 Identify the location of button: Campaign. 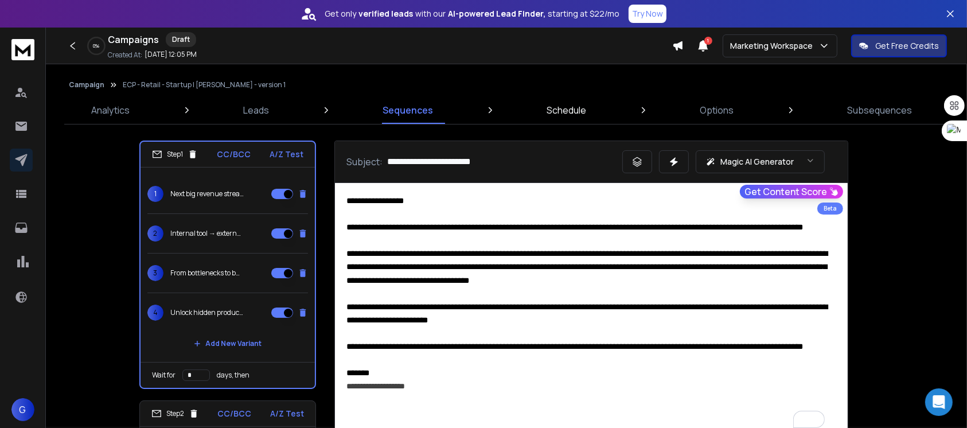
(87, 85).